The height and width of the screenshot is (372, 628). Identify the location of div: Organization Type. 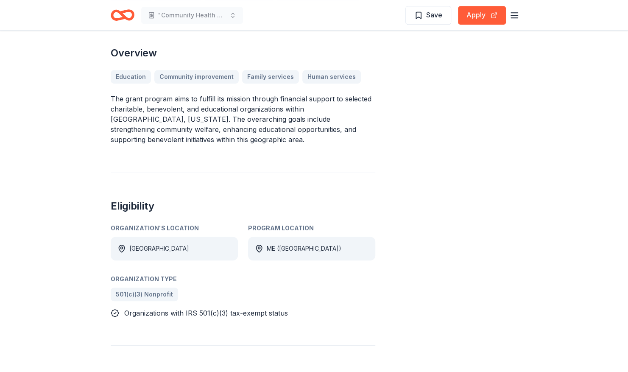
(243, 279).